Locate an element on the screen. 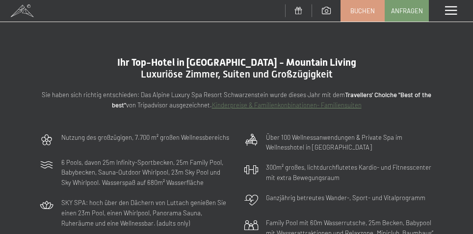 This screenshot has width=473, height=234. span: Anfragen is located at coordinates (407, 11).